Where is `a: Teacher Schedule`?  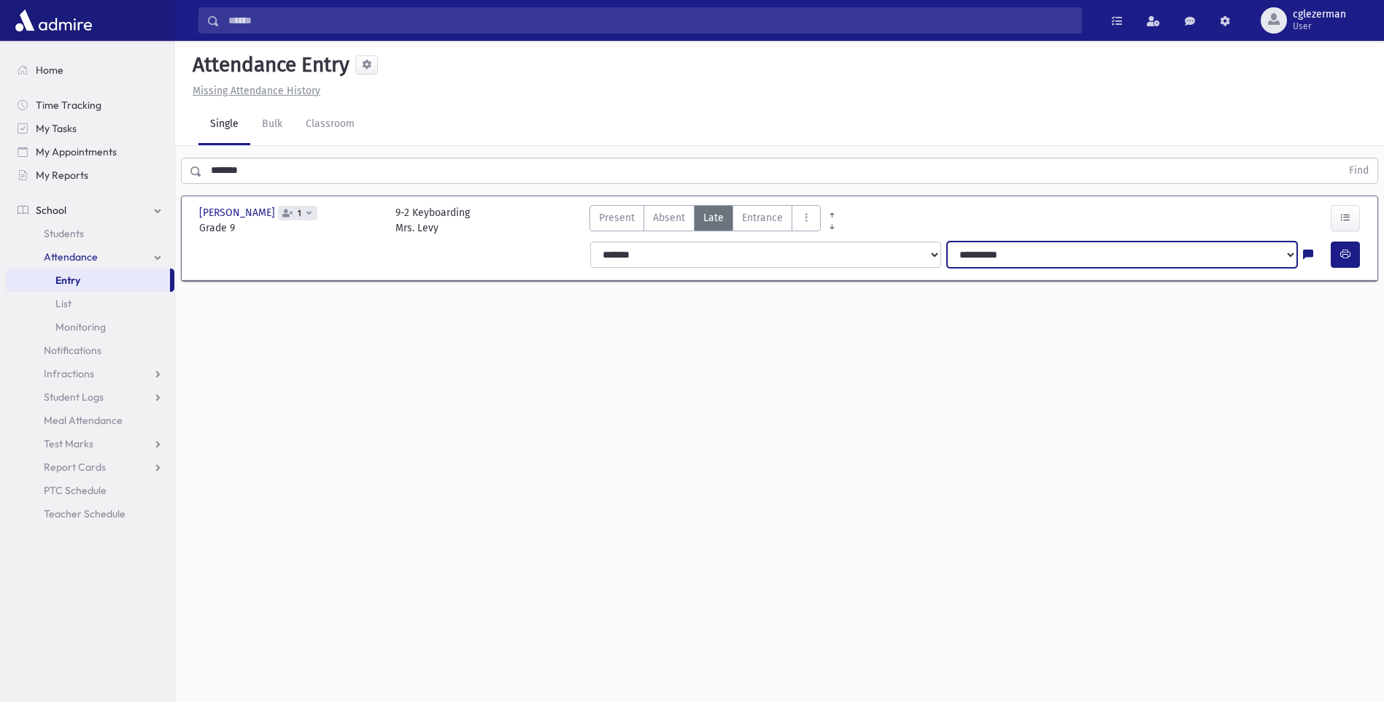 a: Teacher Schedule is located at coordinates (90, 514).